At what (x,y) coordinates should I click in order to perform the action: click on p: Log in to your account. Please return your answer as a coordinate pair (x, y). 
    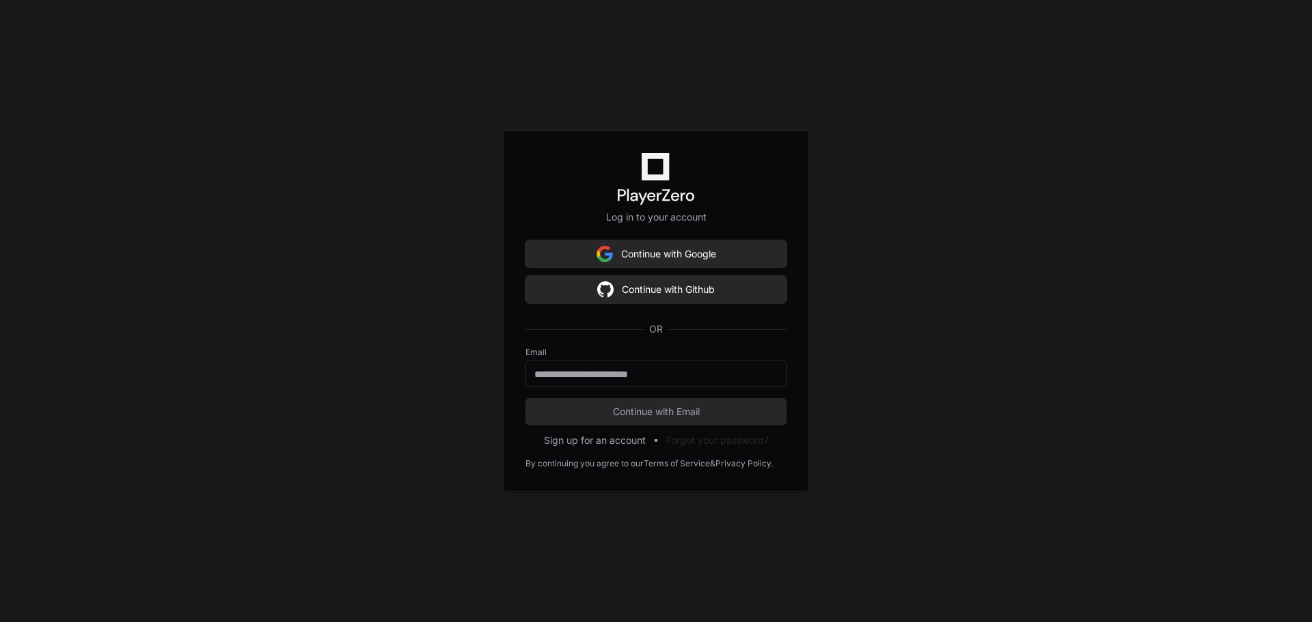
    Looking at the image, I should click on (656, 217).